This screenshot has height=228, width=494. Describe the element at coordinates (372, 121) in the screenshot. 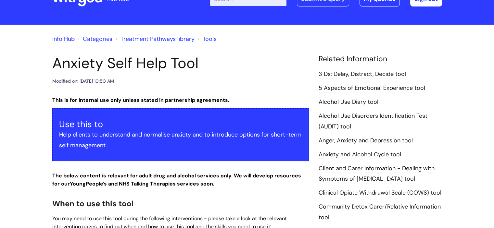

I see `a: Alcohol Use Disorders Identification Test (AUDIT) tool` at that location.